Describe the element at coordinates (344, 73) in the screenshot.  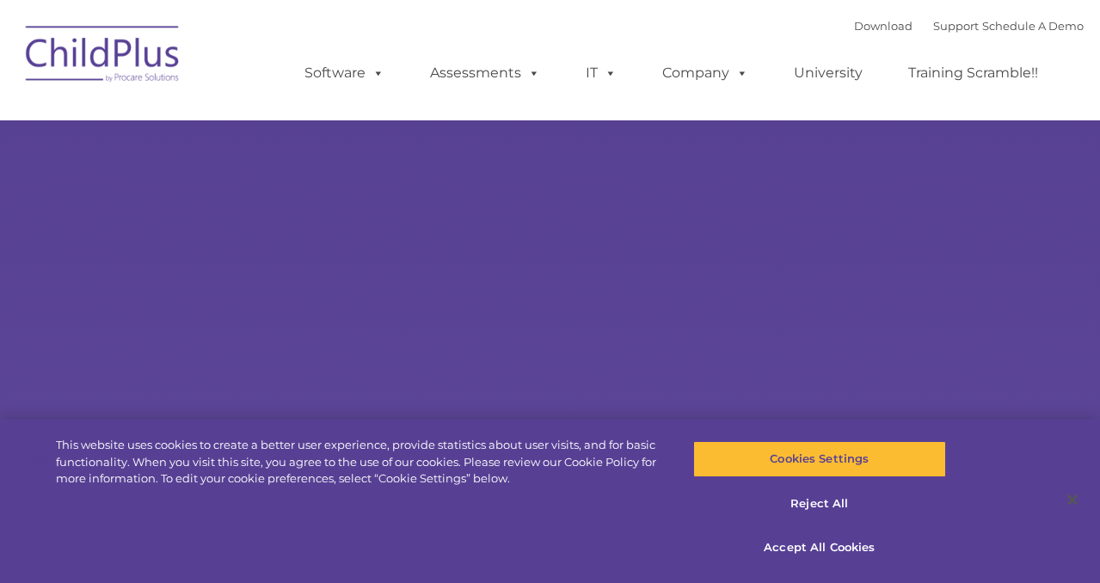
I see `a: Software` at that location.